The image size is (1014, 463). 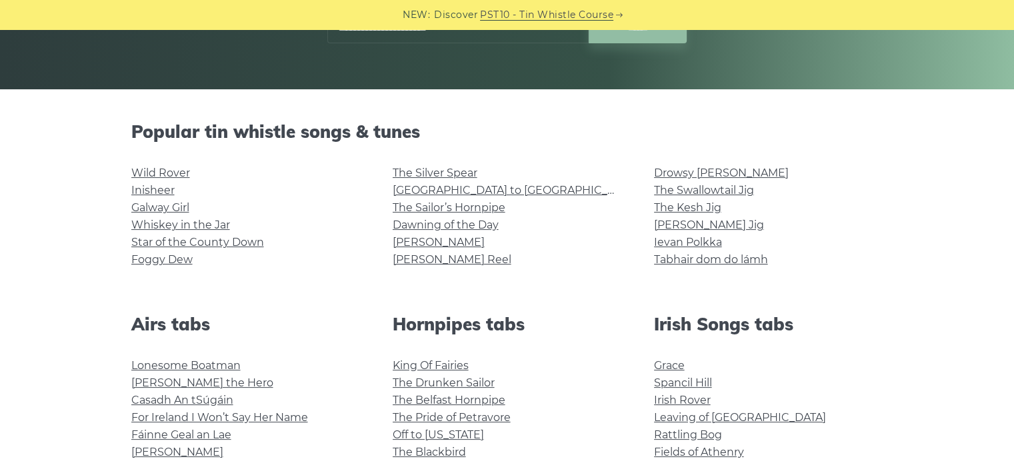 I want to click on a: Ievan Polkka, so click(x=688, y=242).